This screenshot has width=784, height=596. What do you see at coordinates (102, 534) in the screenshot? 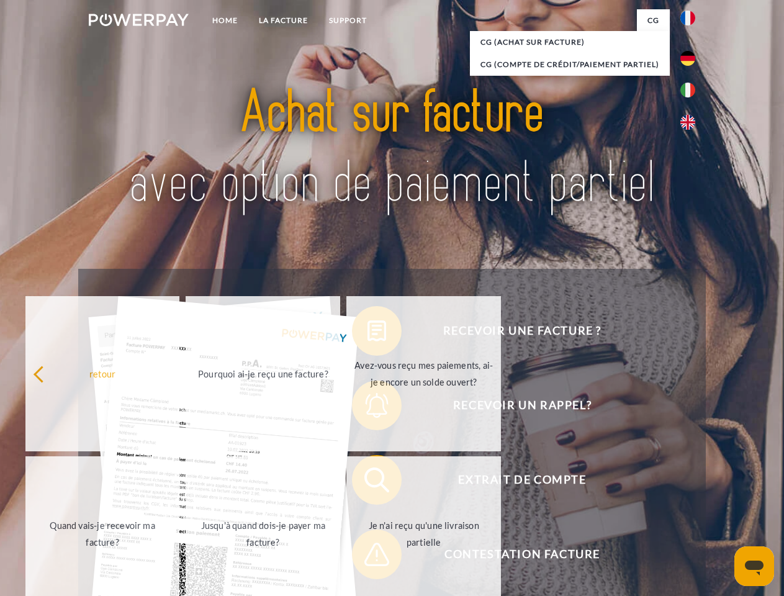
I see `div: Quand vais-je recevoir ma facture?` at bounding box center [102, 534].